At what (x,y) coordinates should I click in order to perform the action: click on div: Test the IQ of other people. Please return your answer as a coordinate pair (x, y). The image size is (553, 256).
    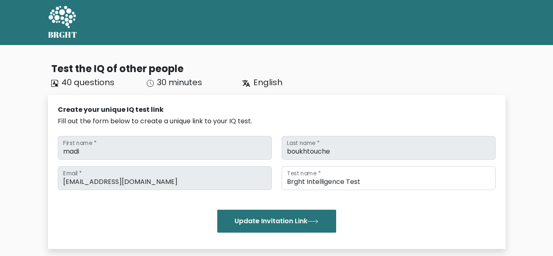
    Looking at the image, I should click on (278, 69).